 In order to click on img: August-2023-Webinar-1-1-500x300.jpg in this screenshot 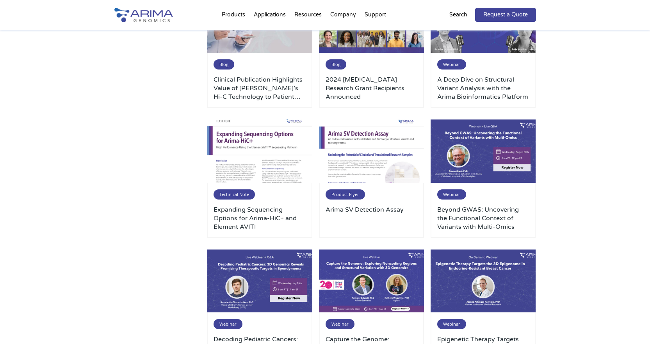, I will do `click(483, 151)`.